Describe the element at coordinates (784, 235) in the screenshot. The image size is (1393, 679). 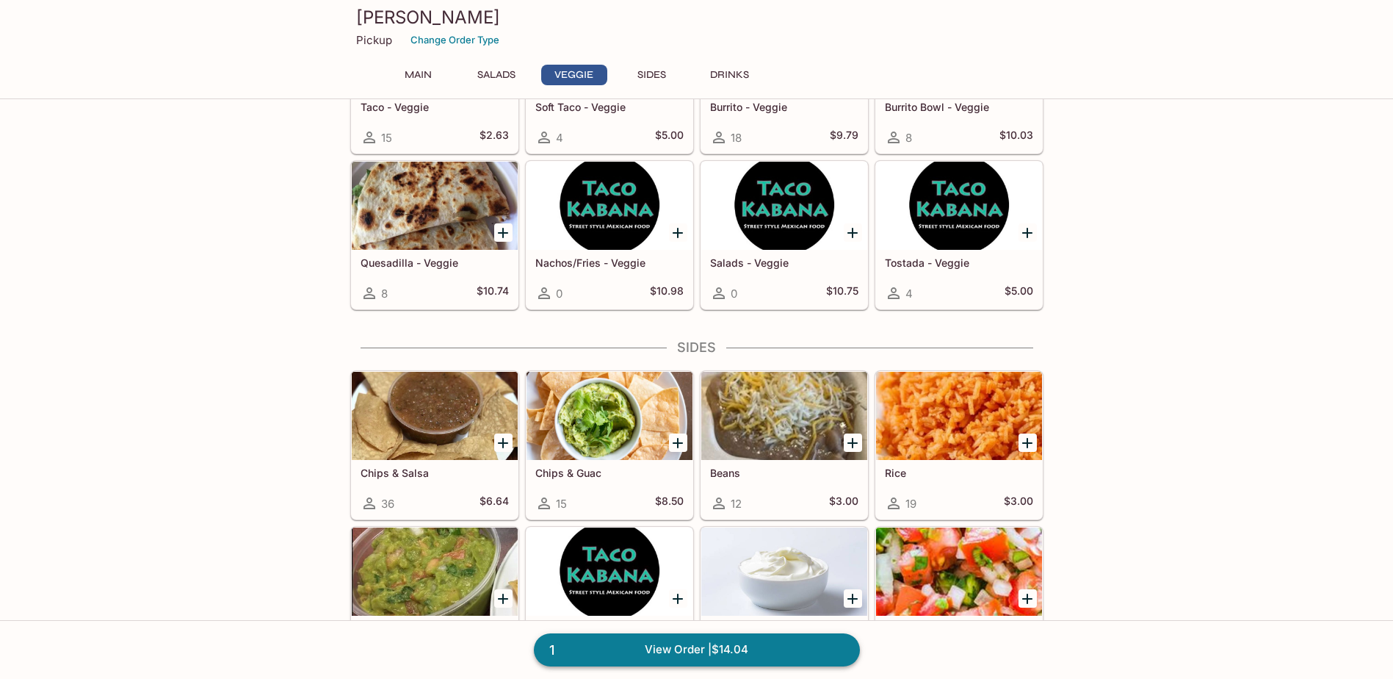
I see `a: Salads - Veggie0$10.75` at that location.